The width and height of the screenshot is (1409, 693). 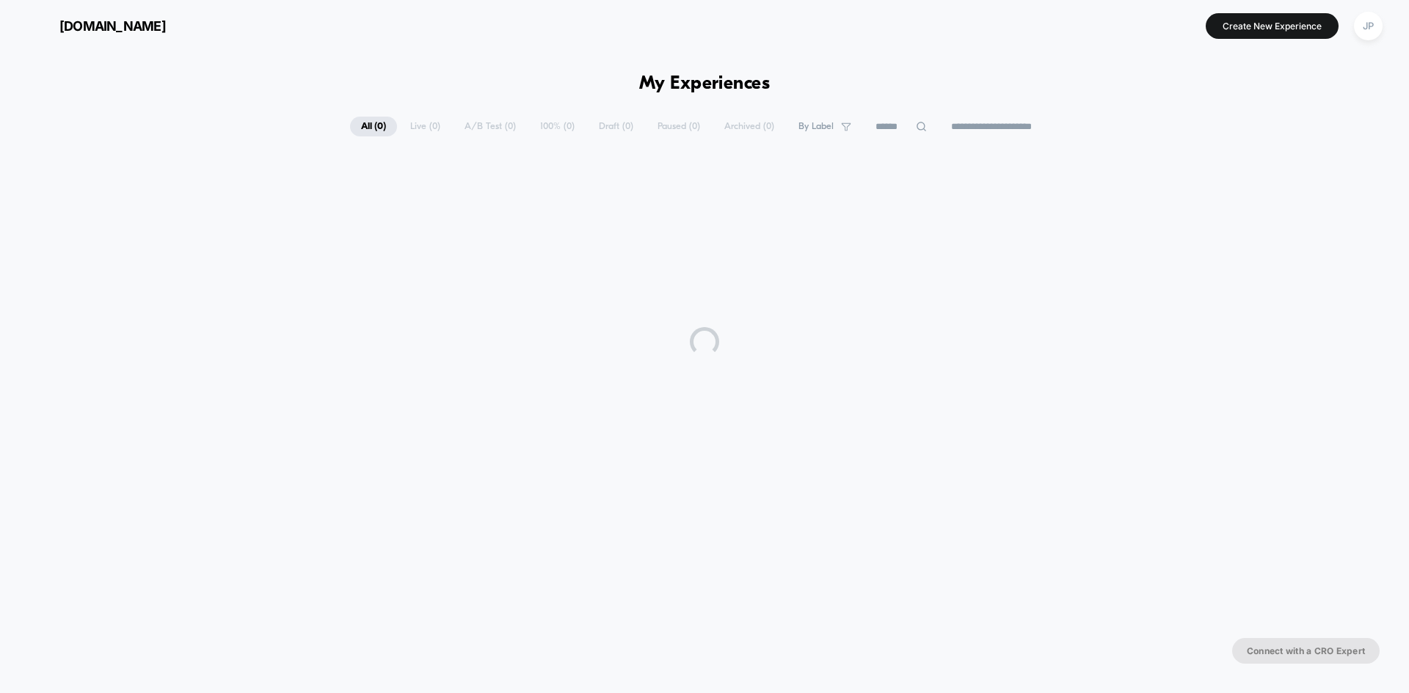 I want to click on button: Create New Experience, so click(x=1271, y=26).